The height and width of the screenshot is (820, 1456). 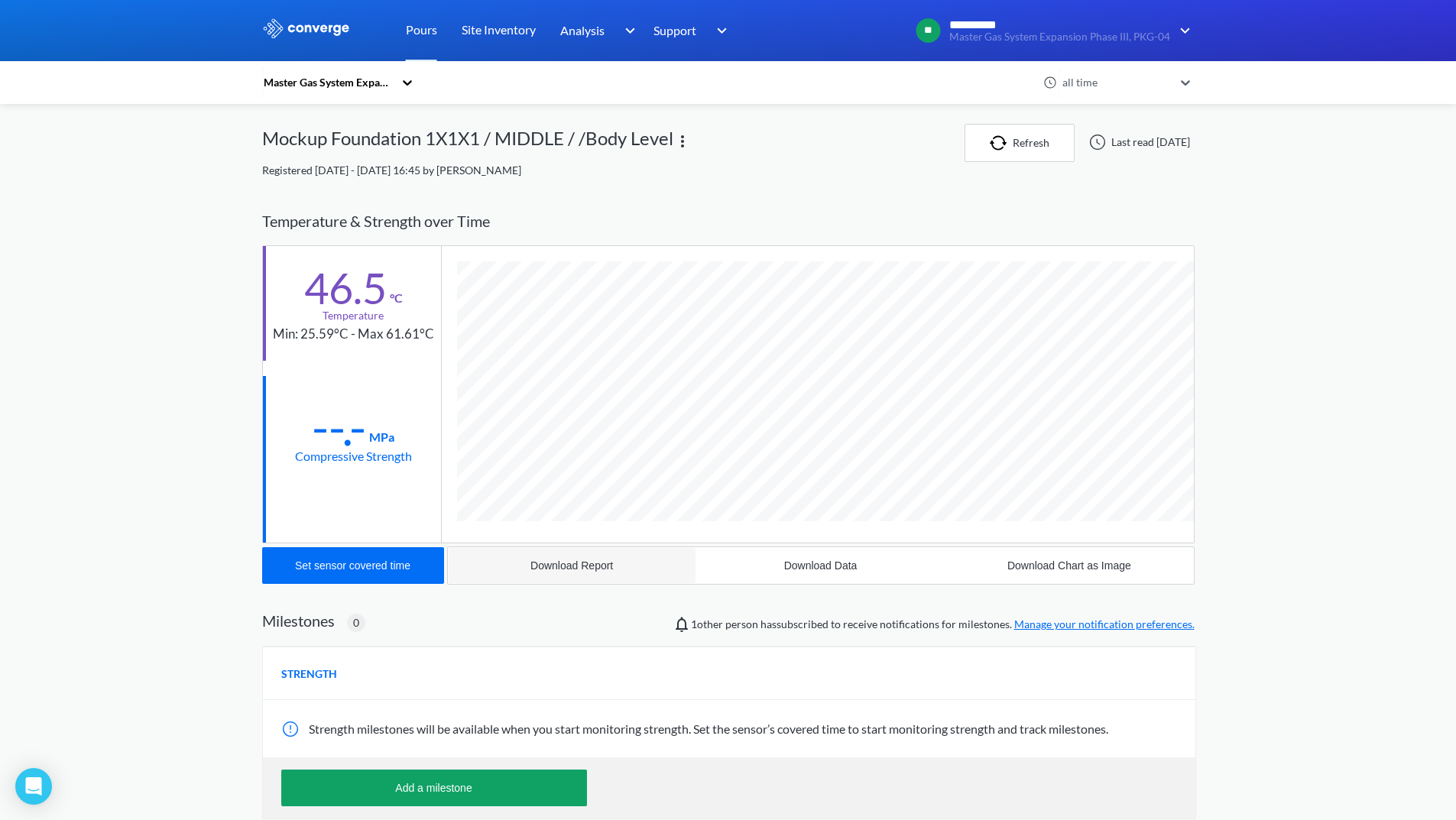 What do you see at coordinates (298, 620) in the screenshot?
I see `h2: Milestones` at bounding box center [298, 620].